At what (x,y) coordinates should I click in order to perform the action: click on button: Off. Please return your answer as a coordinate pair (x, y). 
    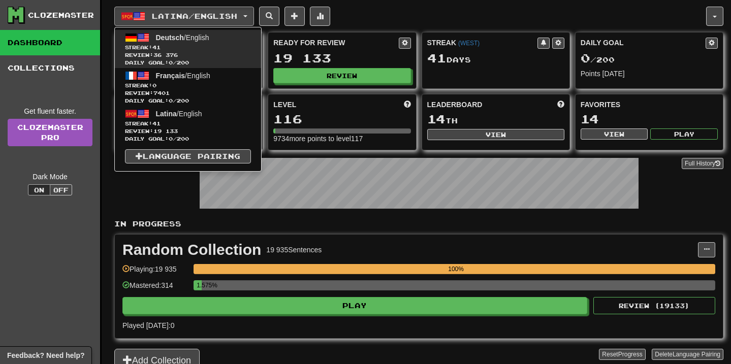
    Looking at the image, I should click on (61, 190).